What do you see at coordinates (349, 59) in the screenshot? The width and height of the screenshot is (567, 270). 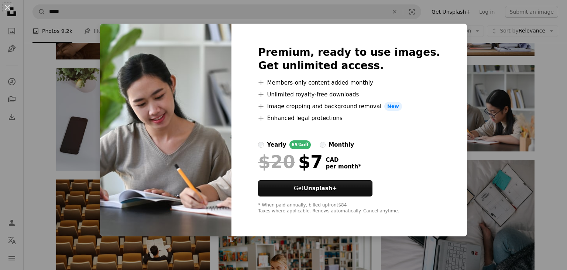 I see `h2: Premium, ready to use images. Get unlimited access.` at bounding box center [349, 59].